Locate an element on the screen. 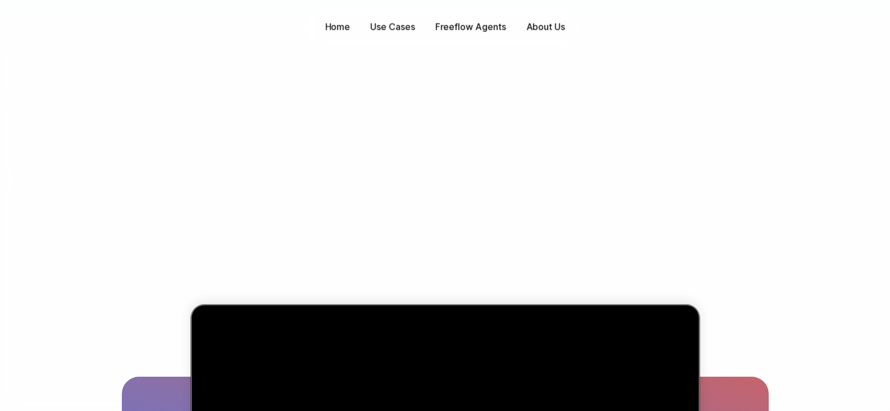 Image resolution: width=890 pixels, height=411 pixels. button: Use Cases is located at coordinates (393, 26).